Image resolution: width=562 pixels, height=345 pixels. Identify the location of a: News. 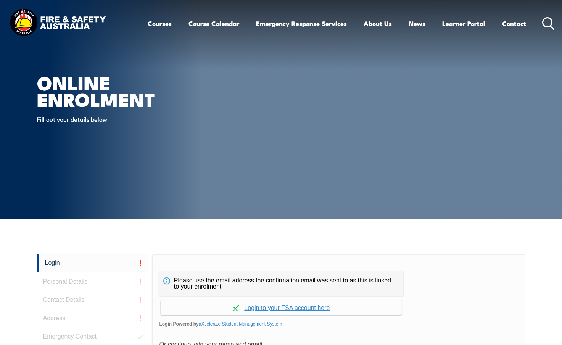
(417, 23).